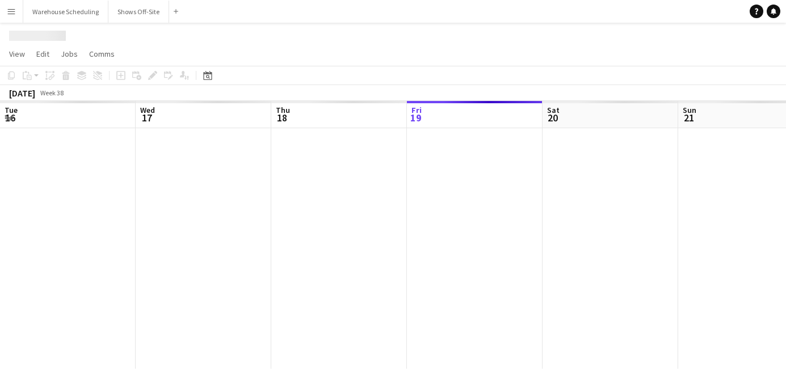 This screenshot has width=786, height=388. I want to click on span: Sun, so click(690, 110).